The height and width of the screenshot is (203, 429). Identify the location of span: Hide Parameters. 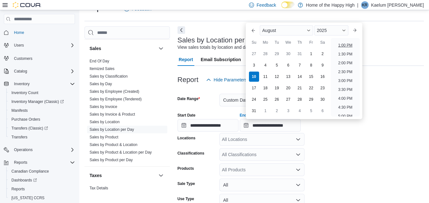
(230, 80).